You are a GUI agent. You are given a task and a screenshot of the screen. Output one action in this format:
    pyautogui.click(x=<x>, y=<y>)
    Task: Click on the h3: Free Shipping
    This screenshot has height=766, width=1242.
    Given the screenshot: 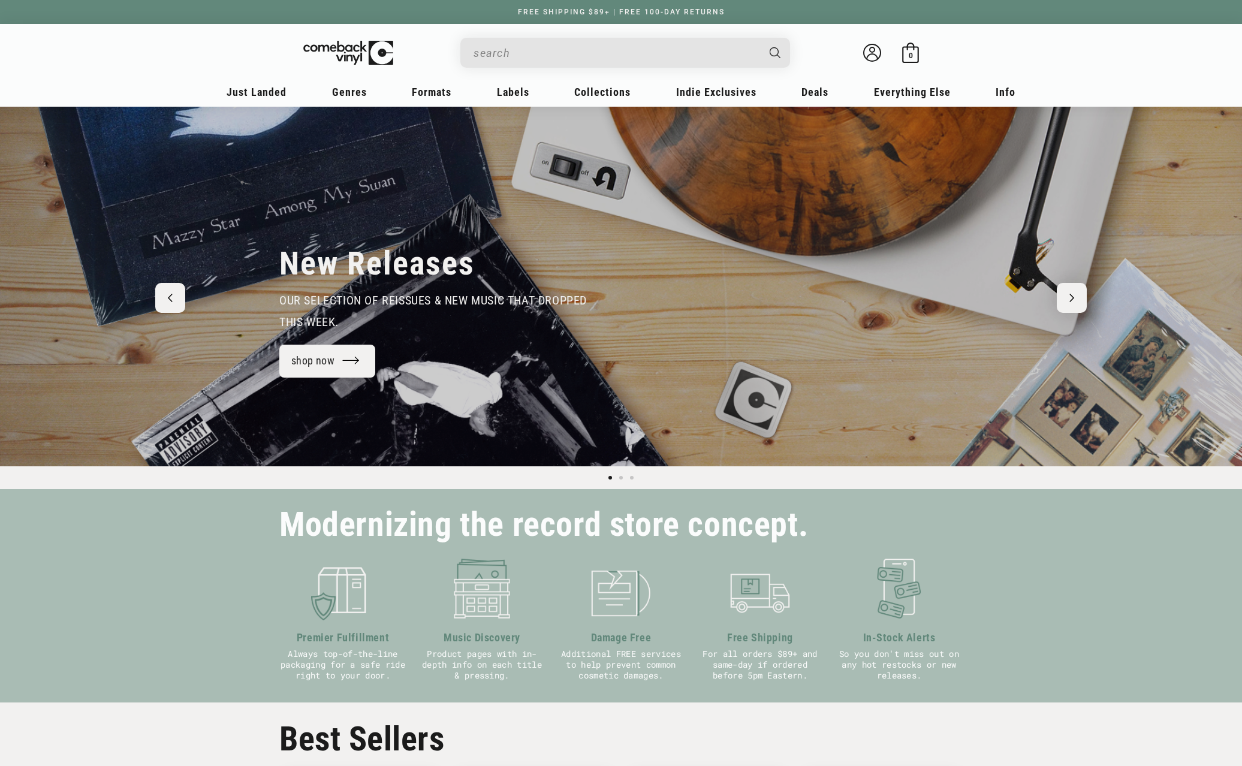 What is the action you would take?
    pyautogui.click(x=760, y=637)
    